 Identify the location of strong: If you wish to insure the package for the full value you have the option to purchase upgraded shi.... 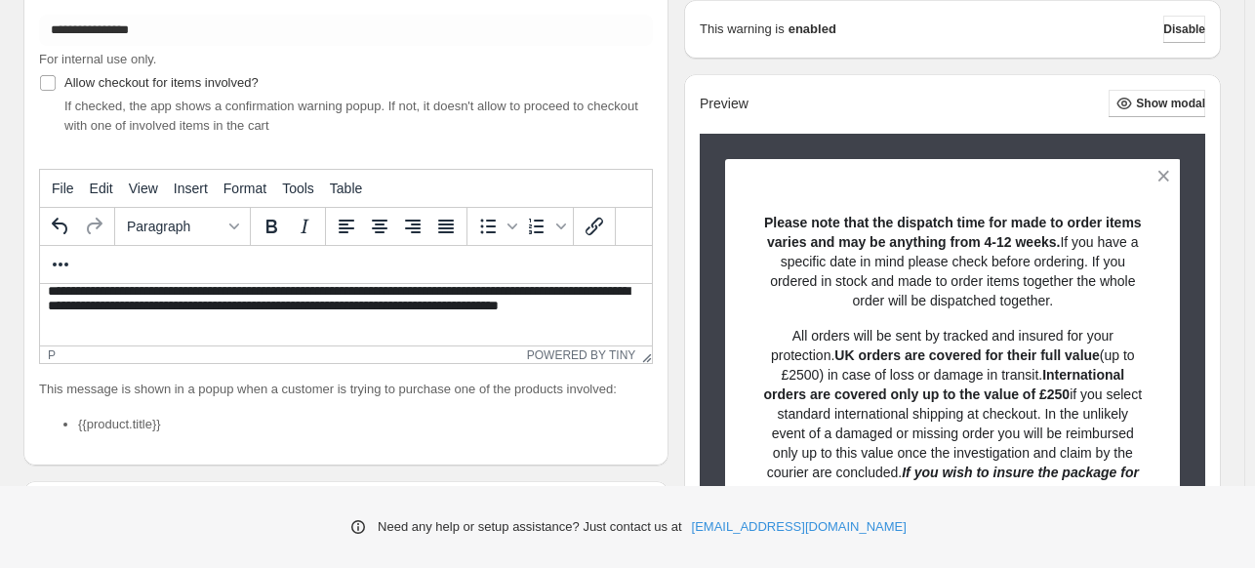
(955, 502).